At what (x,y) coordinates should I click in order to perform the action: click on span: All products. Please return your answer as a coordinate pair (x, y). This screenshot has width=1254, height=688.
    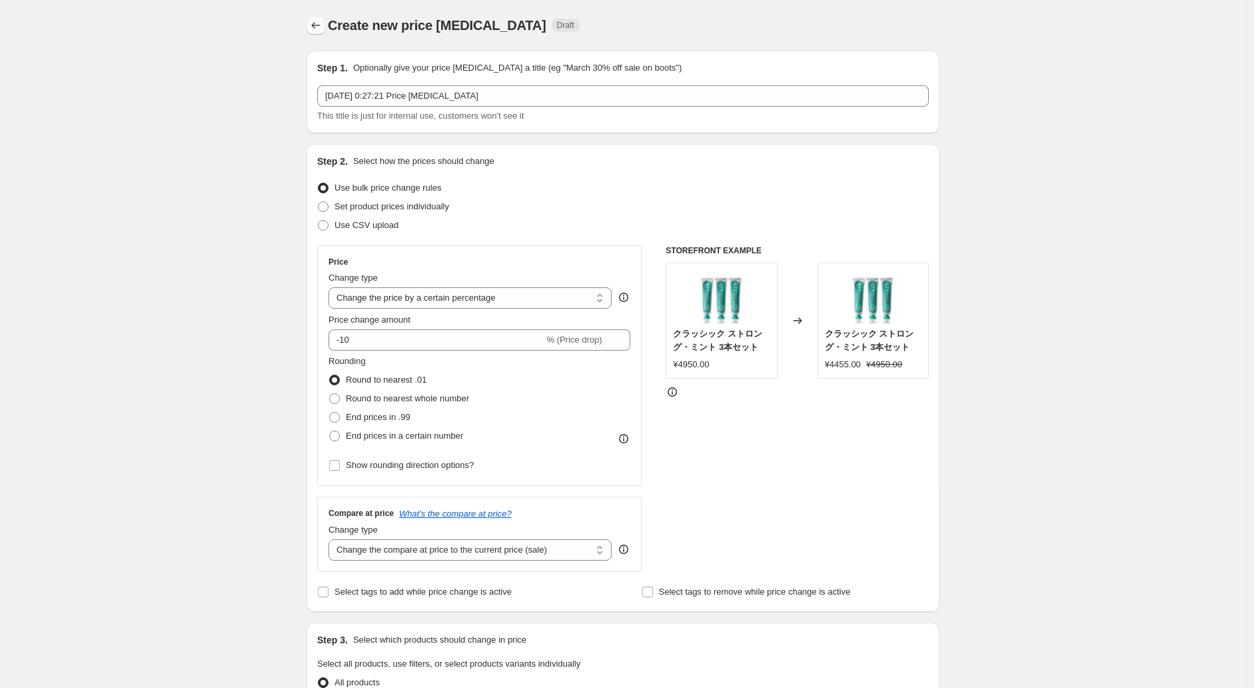
    Looking at the image, I should click on (357, 682).